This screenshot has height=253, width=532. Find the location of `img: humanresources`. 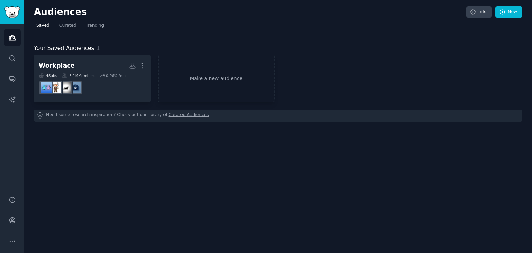

img: humanresources is located at coordinates (56, 87).